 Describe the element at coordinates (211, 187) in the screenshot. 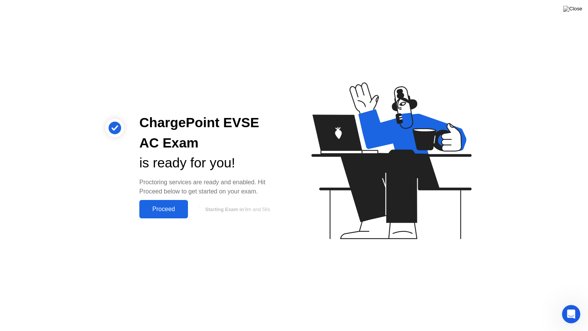

I see `div: Proctoring services are ready and enabled. Hit Proceed below to get started on your exam.` at that location.